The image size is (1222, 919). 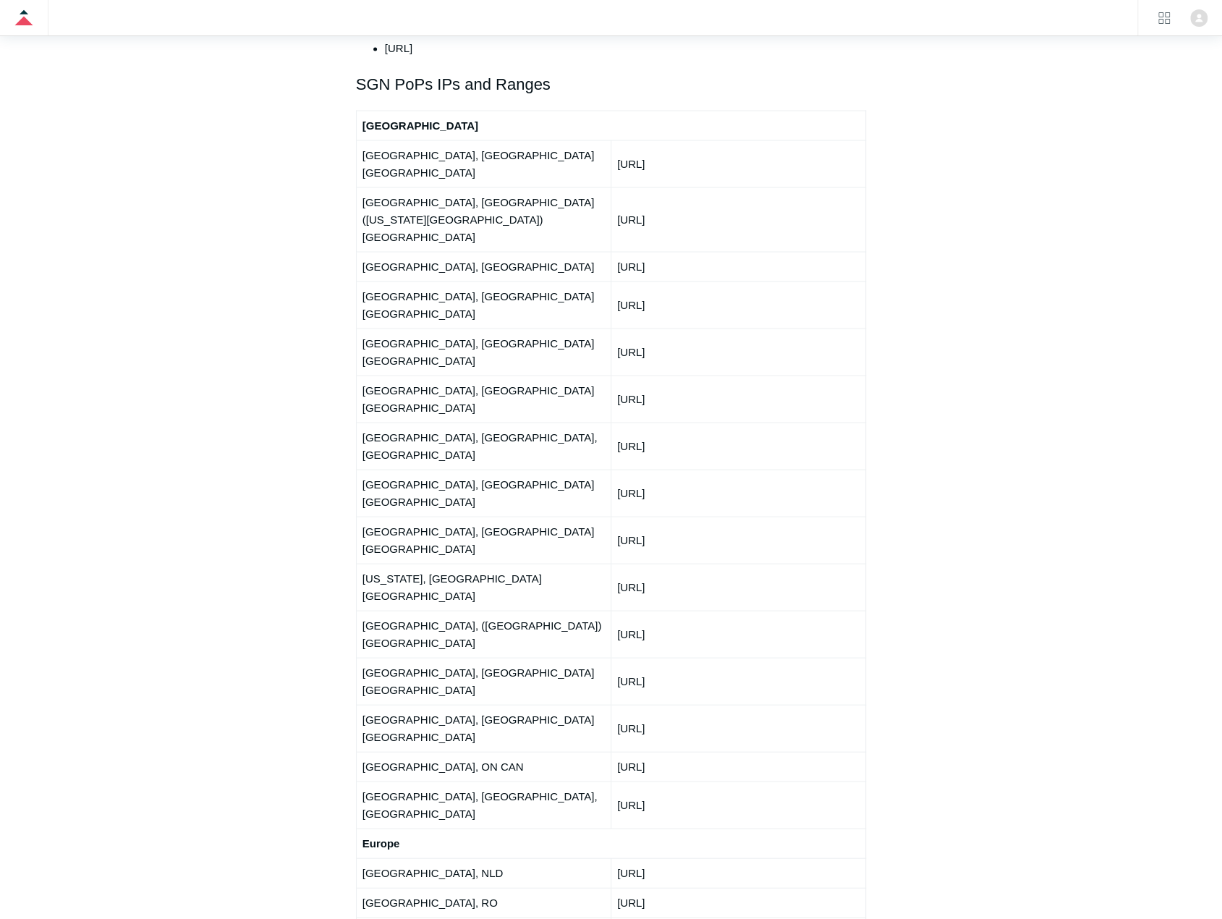 I want to click on zd-hc-trigger: Click your profile icon to open the profile menu, so click(x=1199, y=18).